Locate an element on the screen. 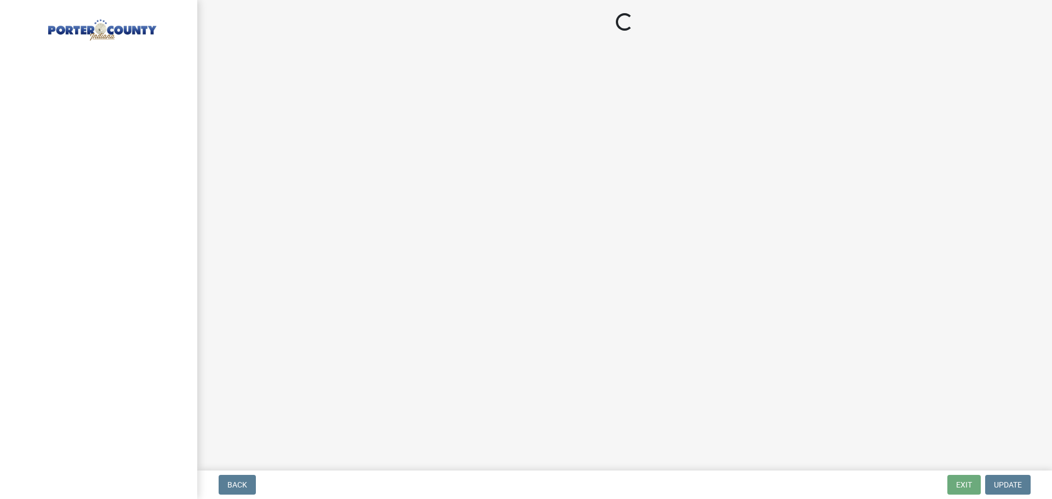  img: Porter County, Indiana is located at coordinates (101, 27).